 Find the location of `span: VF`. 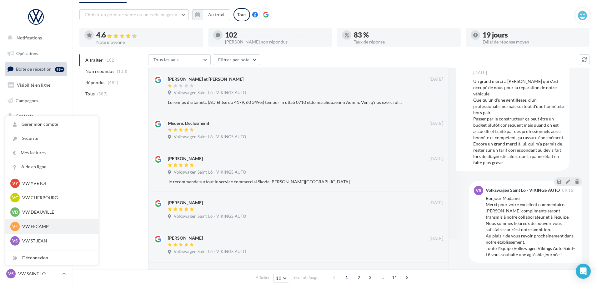

span: VF is located at coordinates (15, 226).